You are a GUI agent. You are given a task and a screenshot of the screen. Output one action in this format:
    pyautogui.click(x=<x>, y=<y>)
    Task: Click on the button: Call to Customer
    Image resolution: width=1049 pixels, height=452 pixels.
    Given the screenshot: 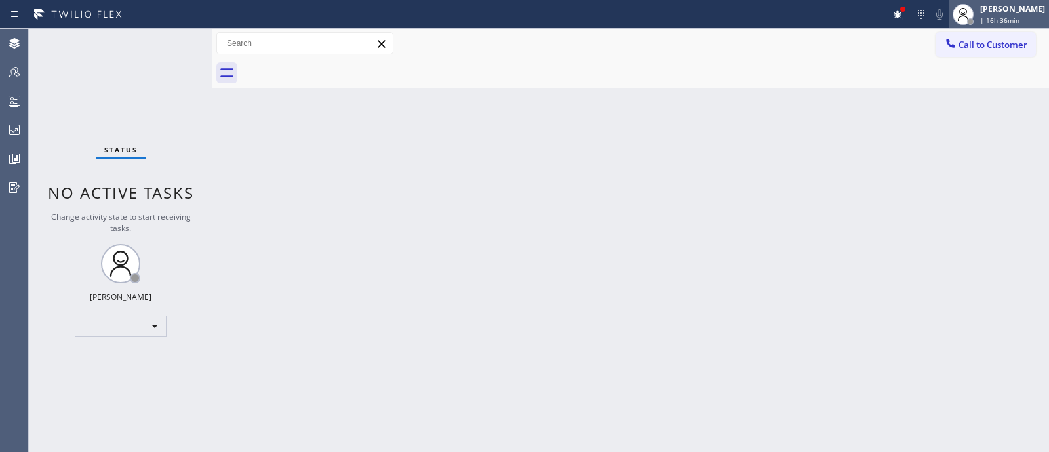 What is the action you would take?
    pyautogui.click(x=986, y=45)
    